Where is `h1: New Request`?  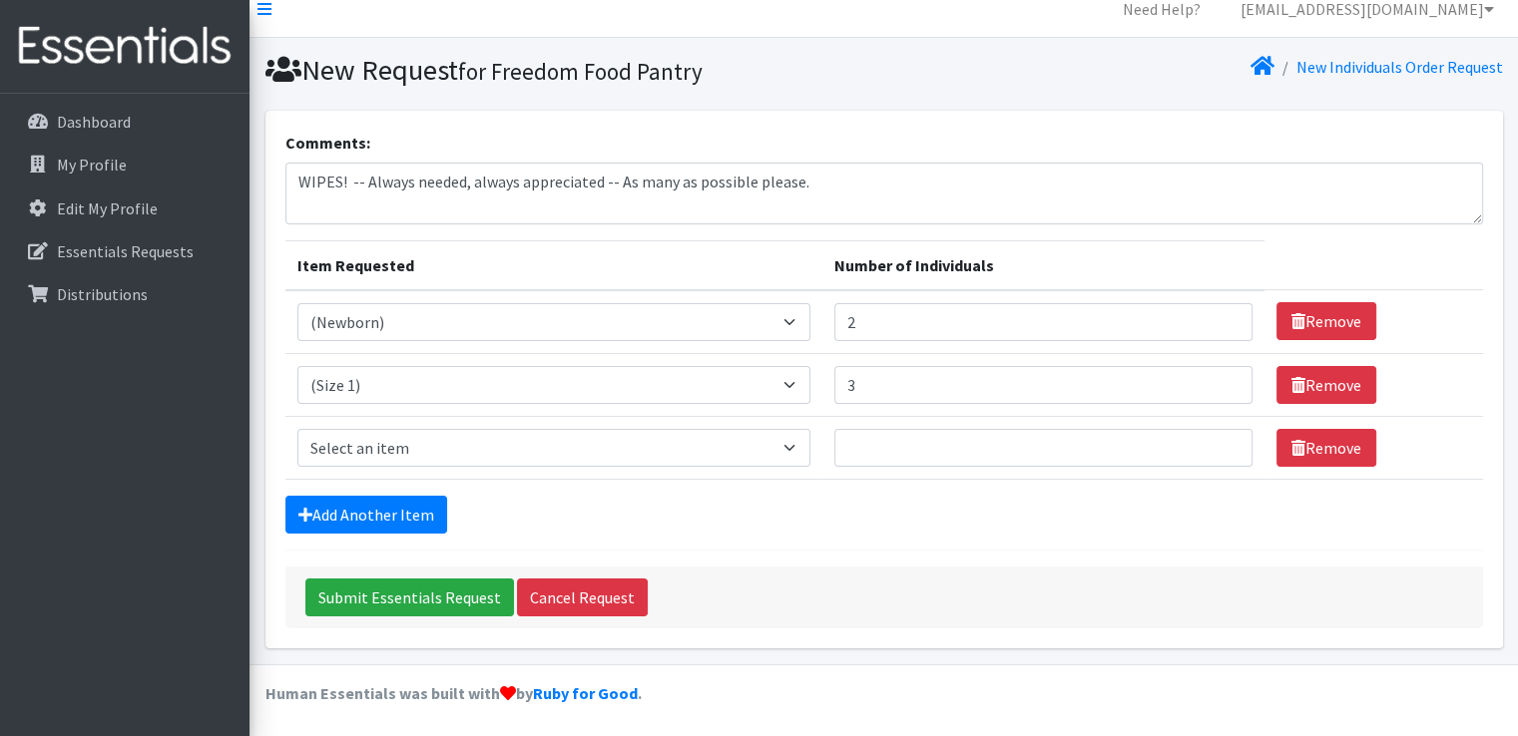
h1: New Request is located at coordinates (571, 70).